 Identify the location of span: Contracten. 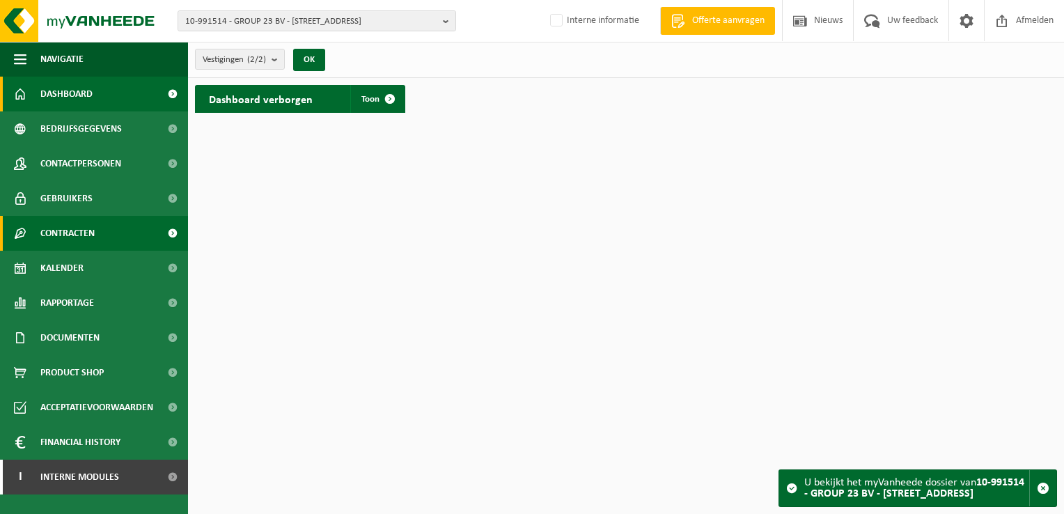
(68, 233).